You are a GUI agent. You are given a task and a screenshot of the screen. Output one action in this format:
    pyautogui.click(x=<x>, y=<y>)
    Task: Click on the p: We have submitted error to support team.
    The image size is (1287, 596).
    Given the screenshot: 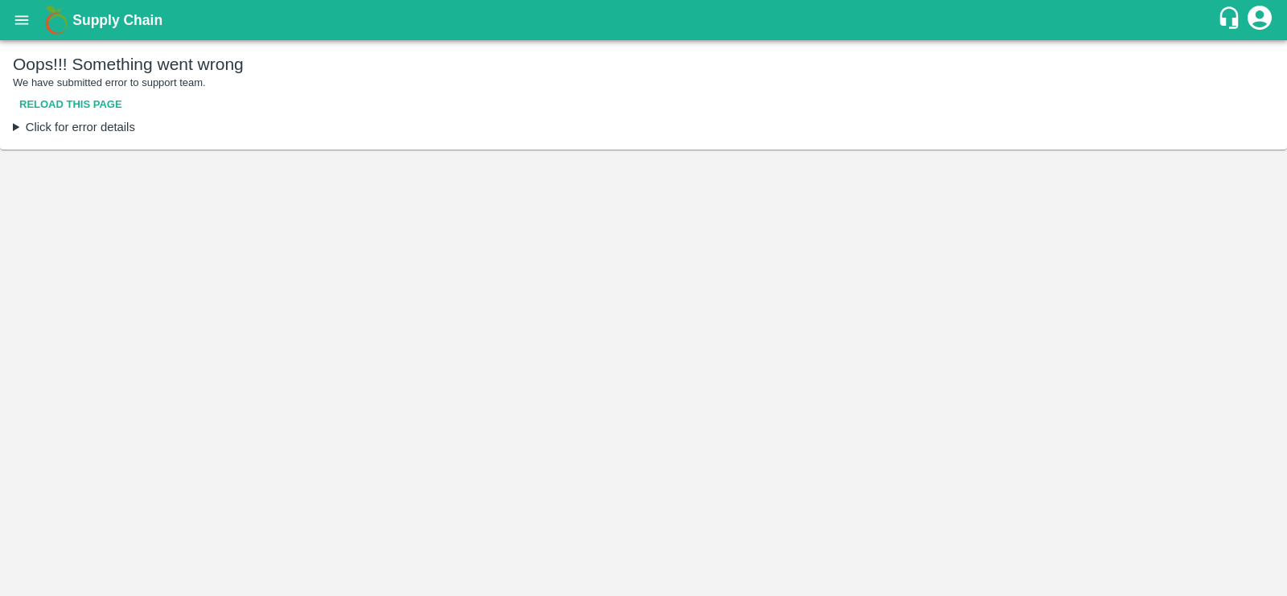 What is the action you would take?
    pyautogui.click(x=643, y=83)
    